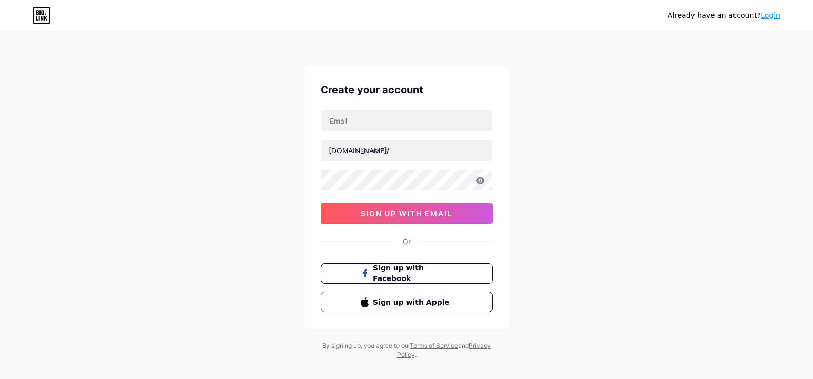 This screenshot has width=813, height=379. What do you see at coordinates (407, 120) in the screenshot?
I see `input: Email` at bounding box center [407, 120].